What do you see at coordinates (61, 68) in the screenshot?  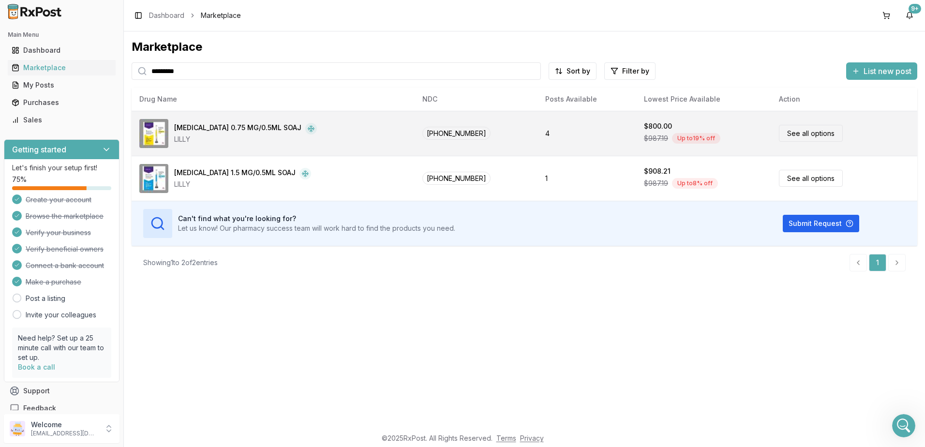 I see `button: Marketplace` at bounding box center [61, 68].